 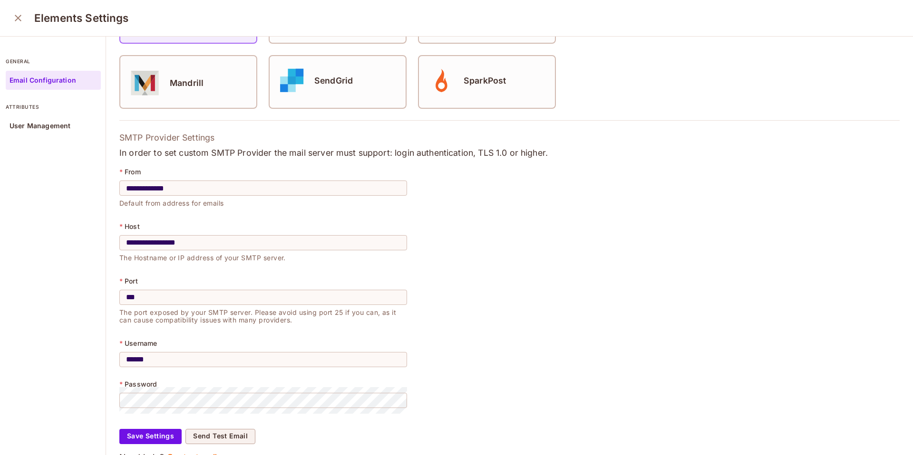 What do you see at coordinates (186, 83) in the screenshot?
I see `h5: Mandrill` at bounding box center [186, 83].